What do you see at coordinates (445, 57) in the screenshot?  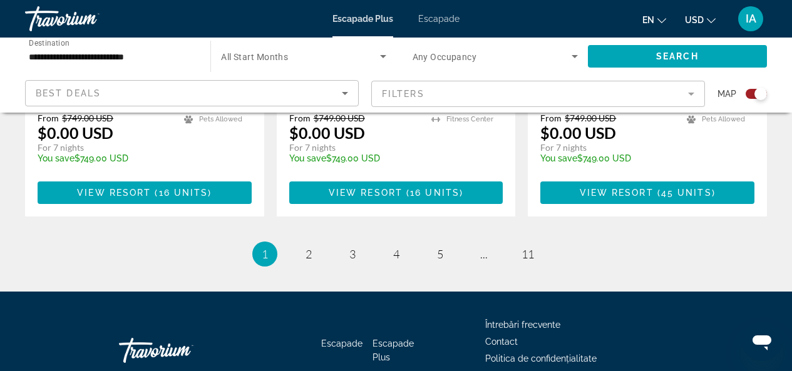 I see `span: Any Occupancy` at bounding box center [445, 57].